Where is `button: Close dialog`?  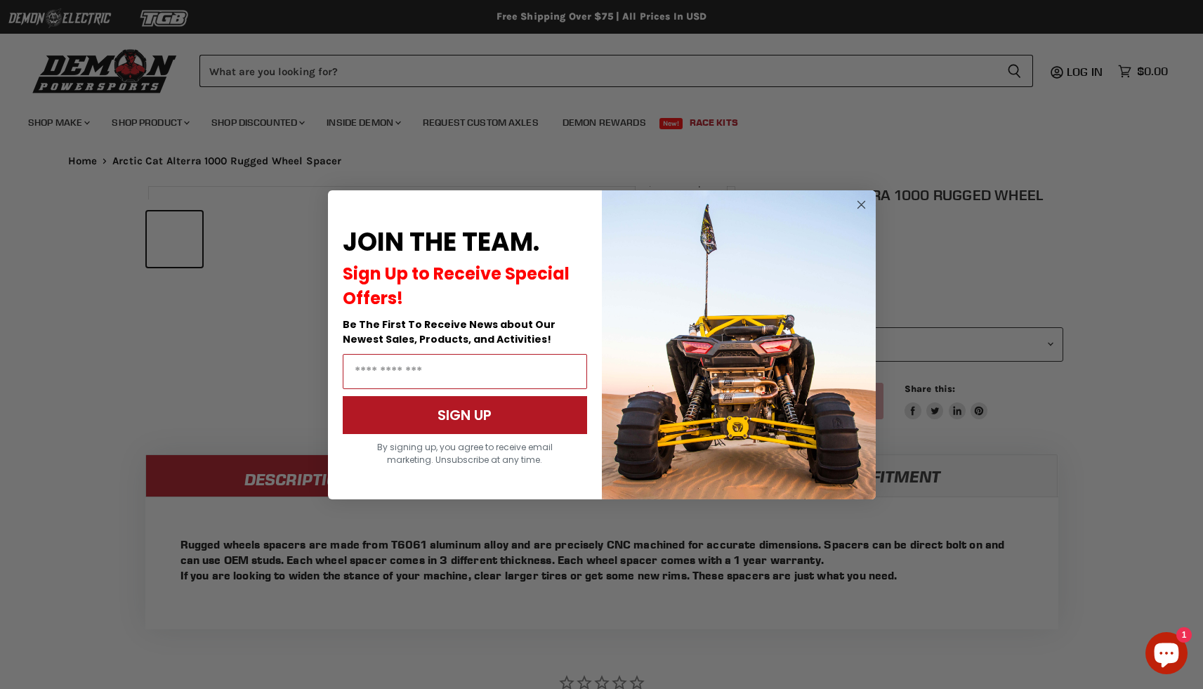 button: Close dialog is located at coordinates (861, 204).